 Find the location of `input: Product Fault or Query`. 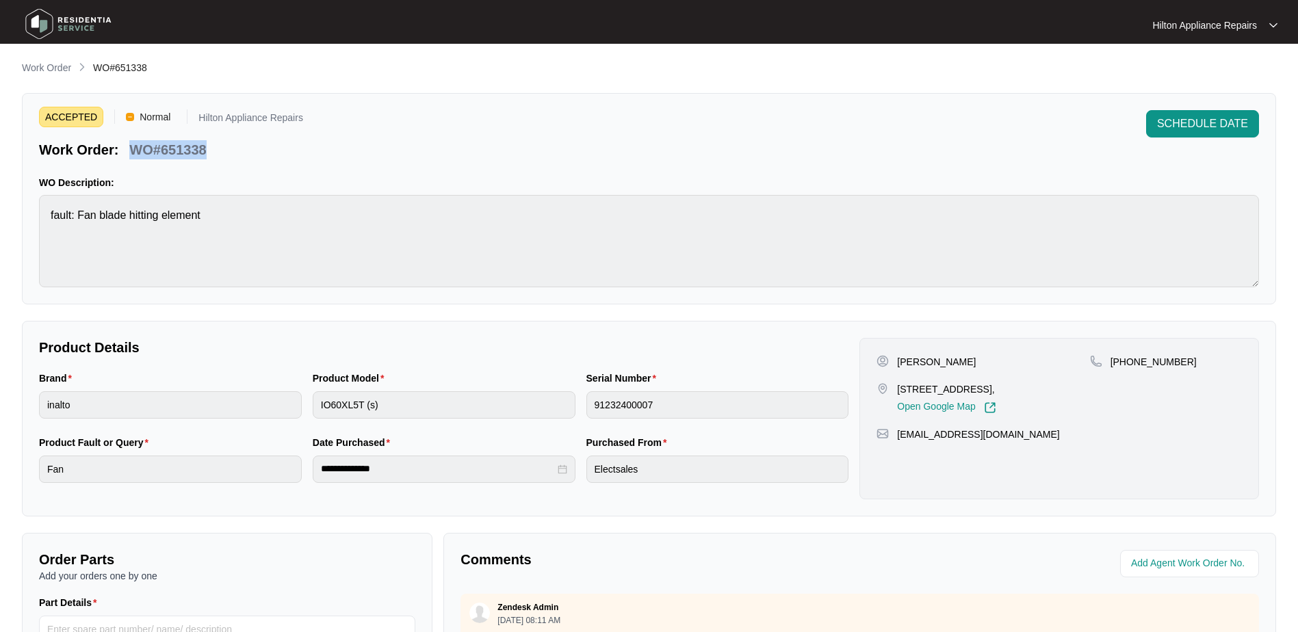

input: Product Fault or Query is located at coordinates (170, 469).